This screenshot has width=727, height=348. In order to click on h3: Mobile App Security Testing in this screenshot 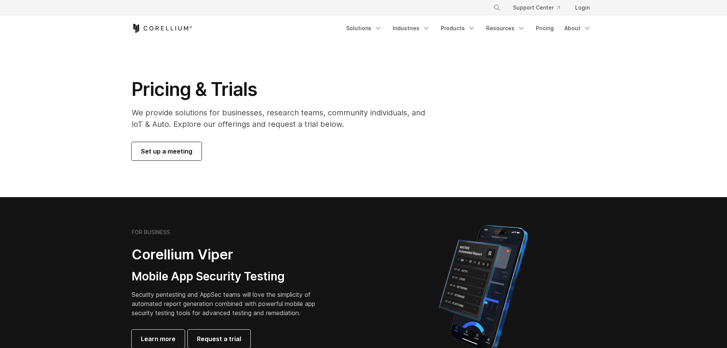, I will do `click(229, 276)`.